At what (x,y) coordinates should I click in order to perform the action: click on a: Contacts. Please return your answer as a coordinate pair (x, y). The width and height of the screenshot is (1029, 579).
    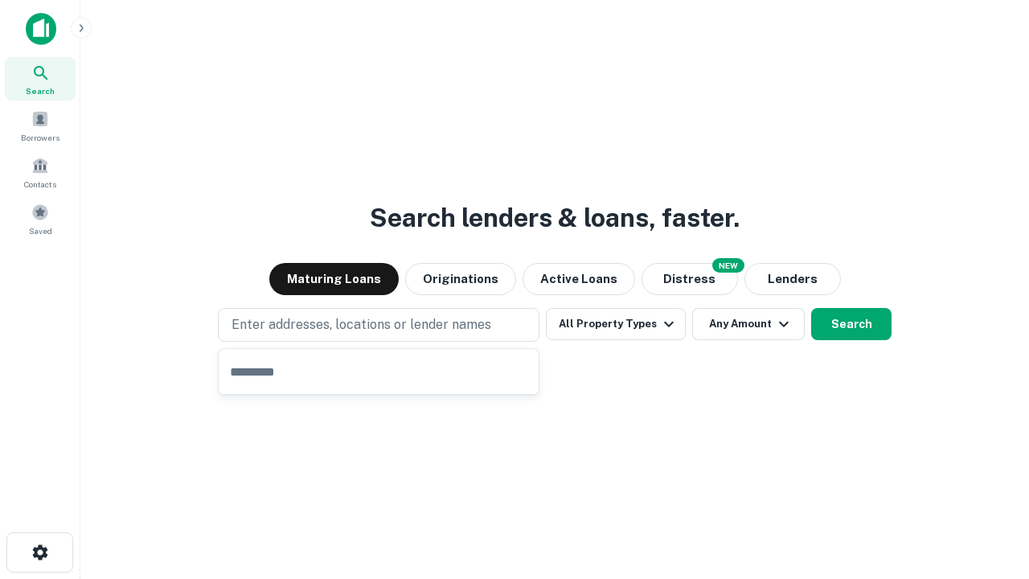
    Looking at the image, I should click on (40, 172).